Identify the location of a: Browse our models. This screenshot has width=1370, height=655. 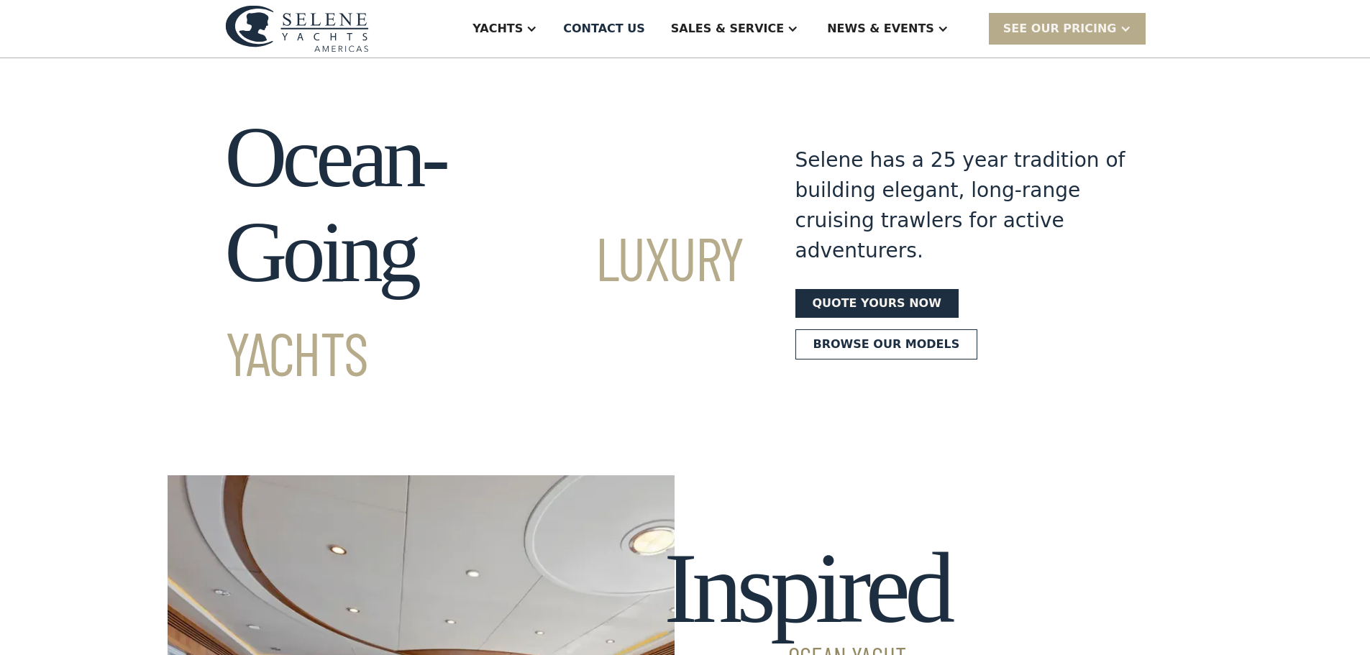
(887, 345).